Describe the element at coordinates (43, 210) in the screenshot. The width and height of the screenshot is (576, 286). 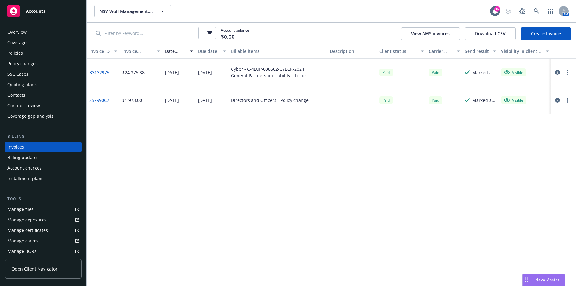
I see `a: Manage files` at that location.